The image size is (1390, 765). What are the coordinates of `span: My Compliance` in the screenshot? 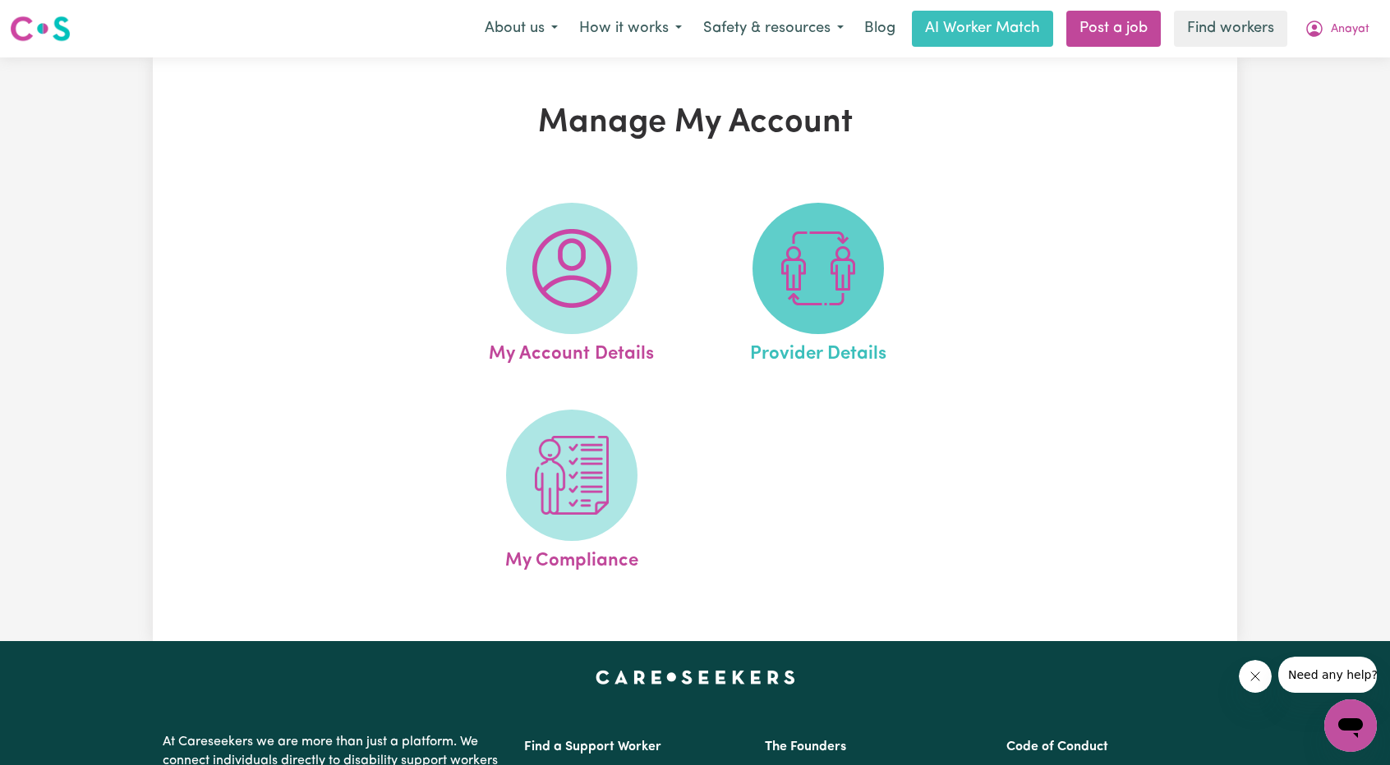 It's located at (572, 558).